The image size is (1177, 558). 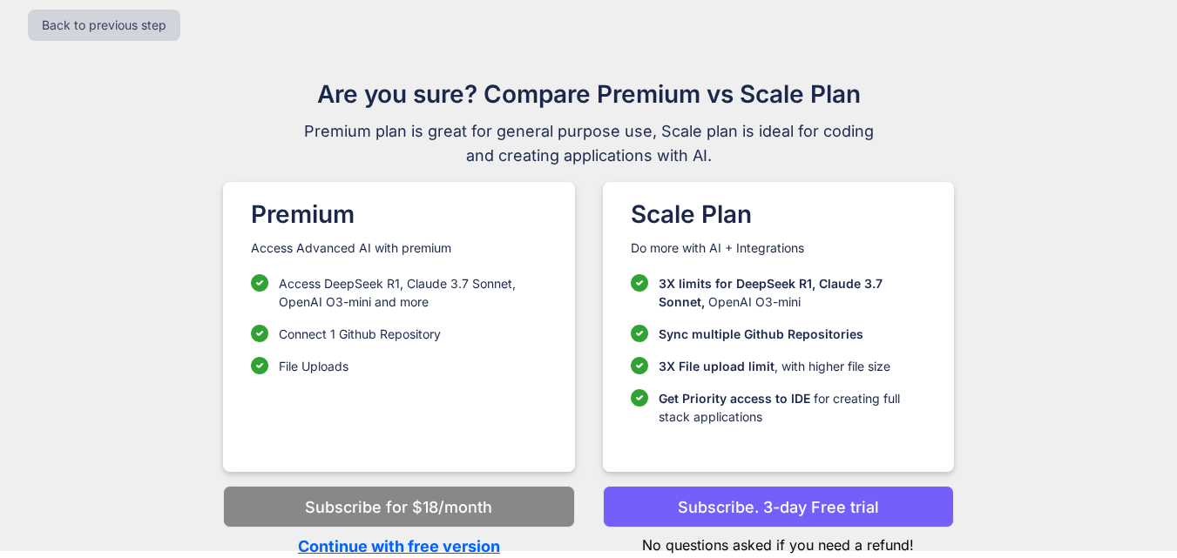 What do you see at coordinates (398, 507) in the screenshot?
I see `button: Subscribe for $18/month` at bounding box center [398, 507].